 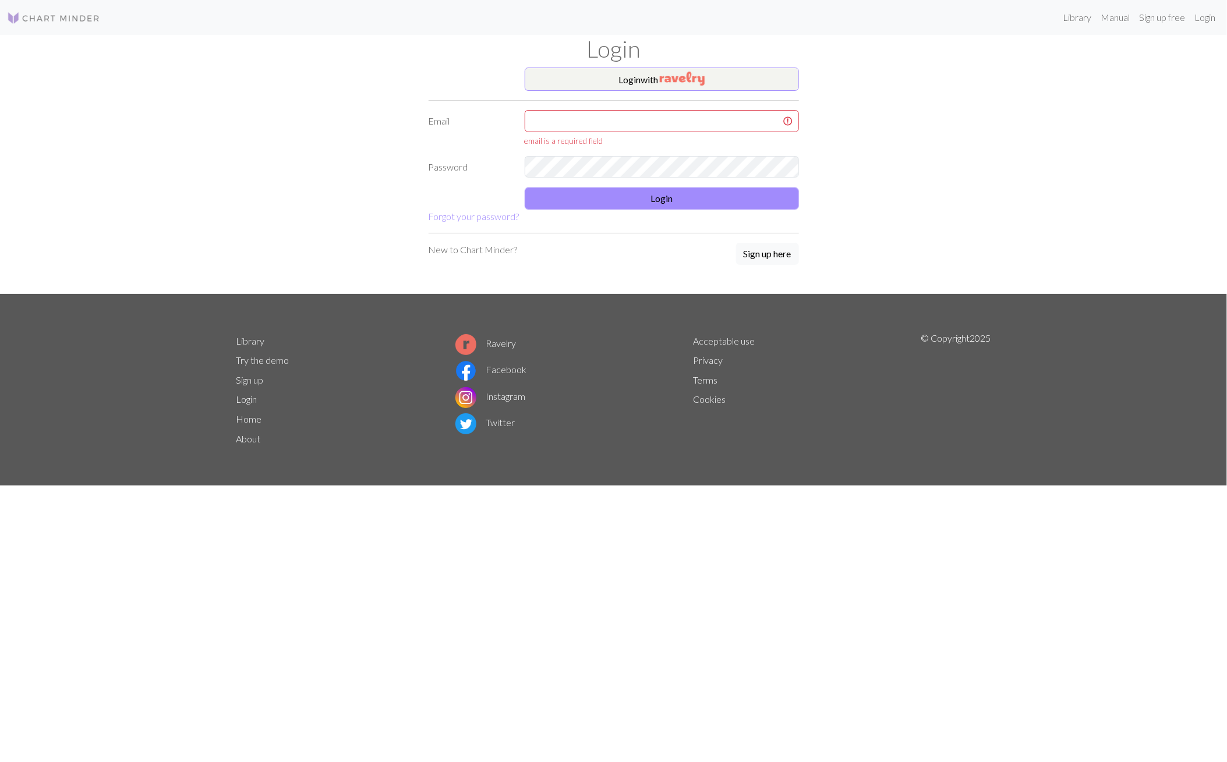 I want to click on a: Twitter, so click(x=485, y=422).